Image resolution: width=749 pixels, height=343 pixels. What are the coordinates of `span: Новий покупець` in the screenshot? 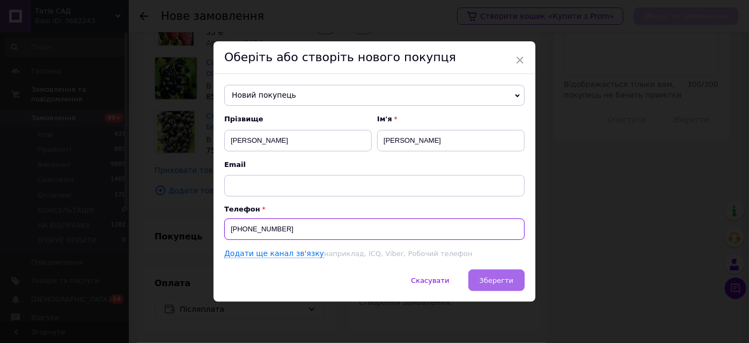 It's located at (374, 95).